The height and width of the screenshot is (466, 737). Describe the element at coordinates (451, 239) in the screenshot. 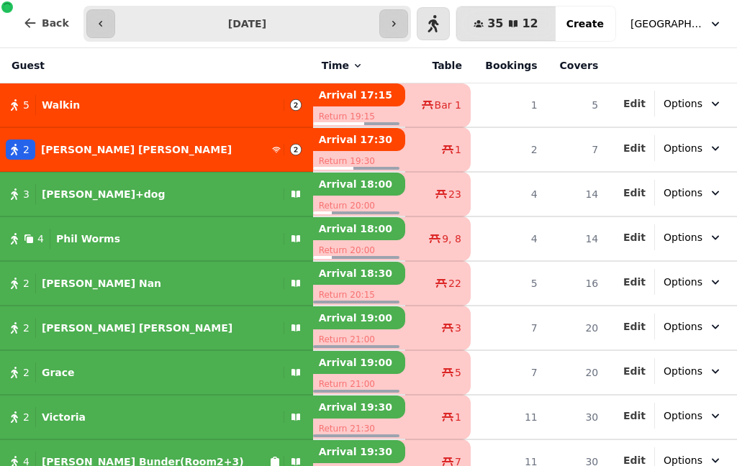

I see `span: 9, 8` at that location.